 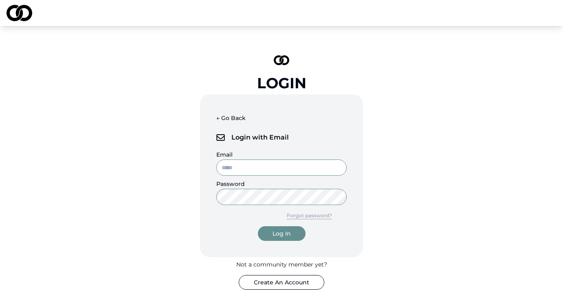 I want to click on label: Password, so click(x=231, y=184).